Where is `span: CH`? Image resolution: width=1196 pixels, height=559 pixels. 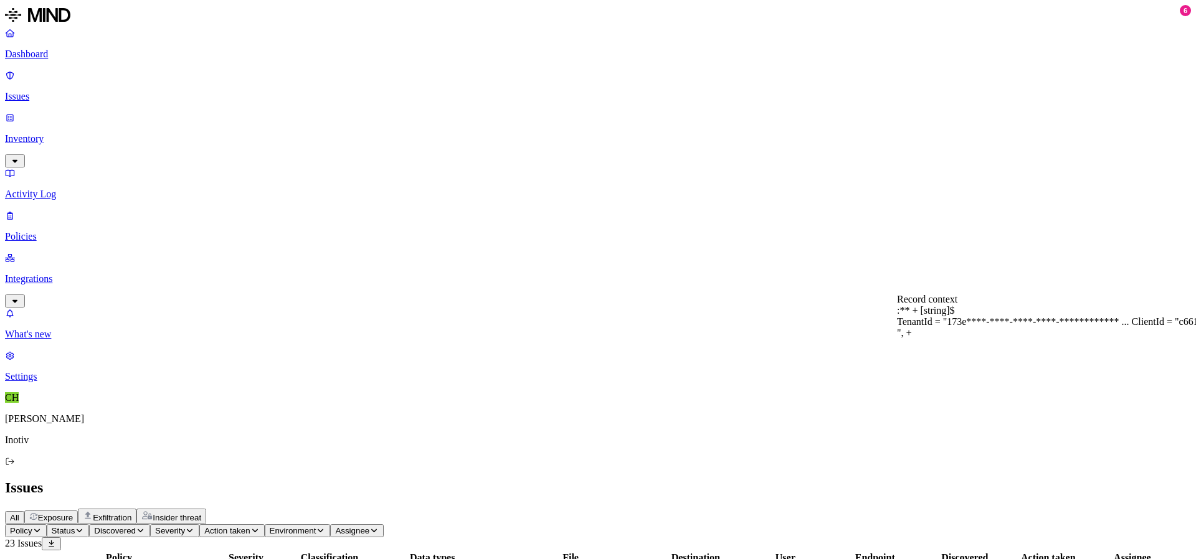 span: CH is located at coordinates (12, 397).